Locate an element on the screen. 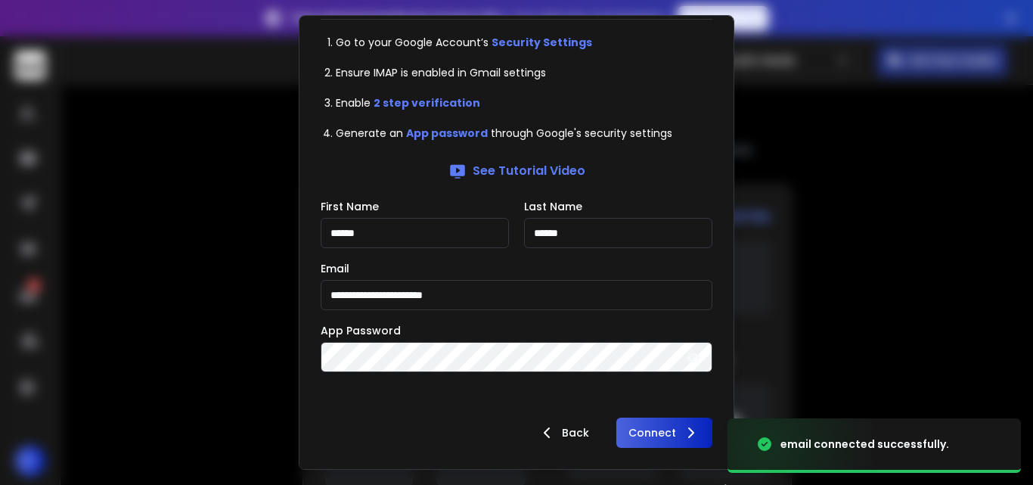 This screenshot has width=1033, height=485. a: See Tutorial Video is located at coordinates (516, 171).